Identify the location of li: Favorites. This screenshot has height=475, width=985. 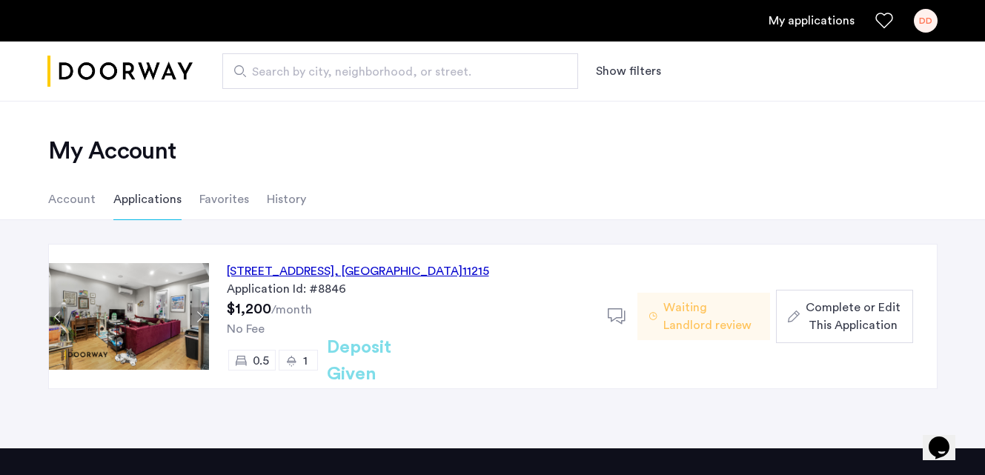
(224, 199).